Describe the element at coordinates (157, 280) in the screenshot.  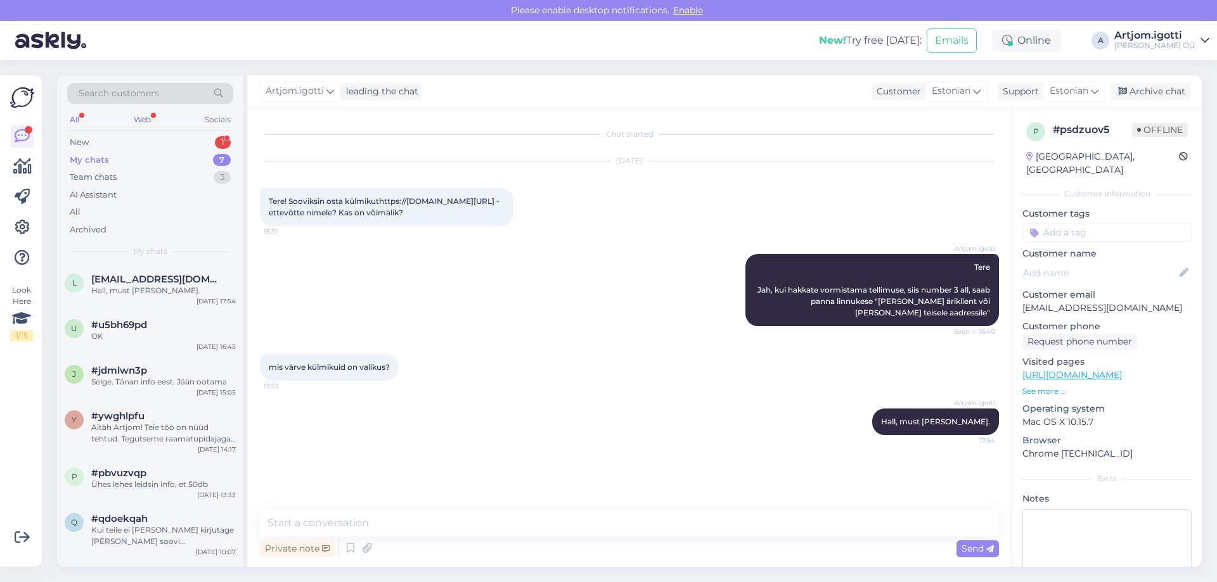
I see `span: liina.liiv@gmail.com` at that location.